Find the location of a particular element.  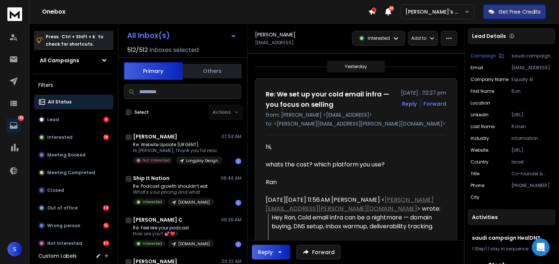

p: Closed is located at coordinates (56, 191).